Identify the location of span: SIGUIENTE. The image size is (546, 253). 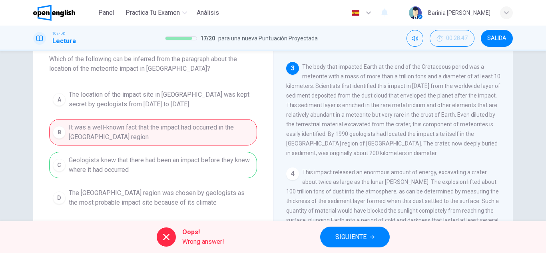
(351, 237).